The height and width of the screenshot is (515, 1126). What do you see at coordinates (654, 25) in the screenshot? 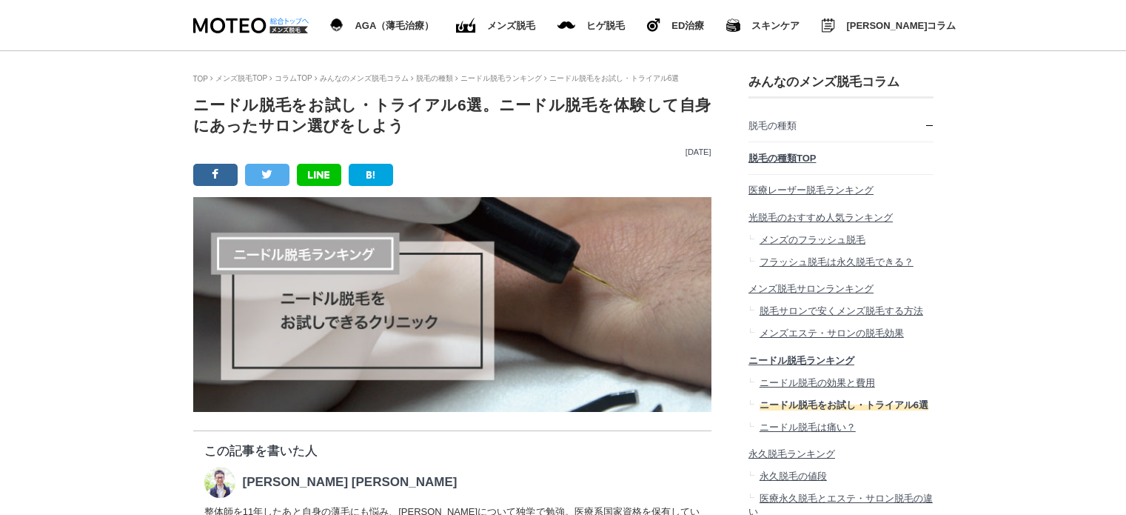
I see `img: ヒゲ脱毛` at bounding box center [654, 25].